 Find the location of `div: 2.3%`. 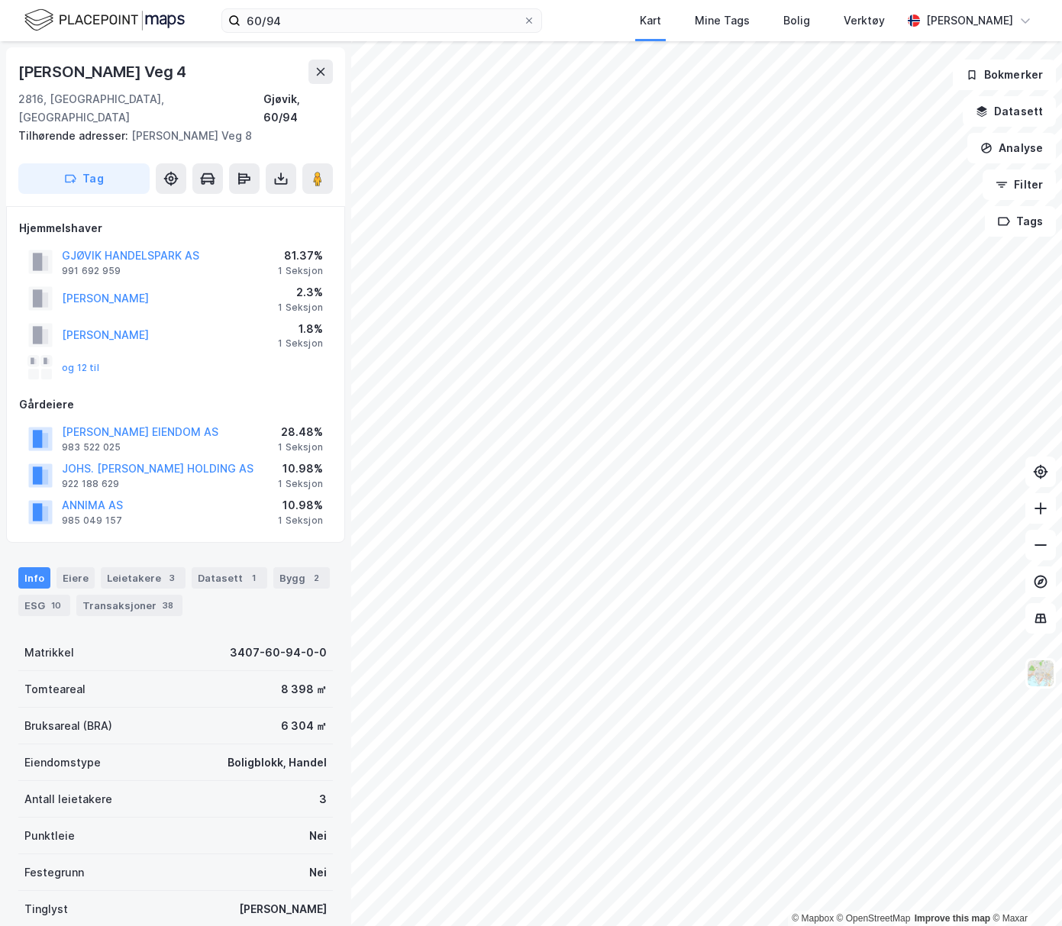

div: 2.3% is located at coordinates (300, 292).